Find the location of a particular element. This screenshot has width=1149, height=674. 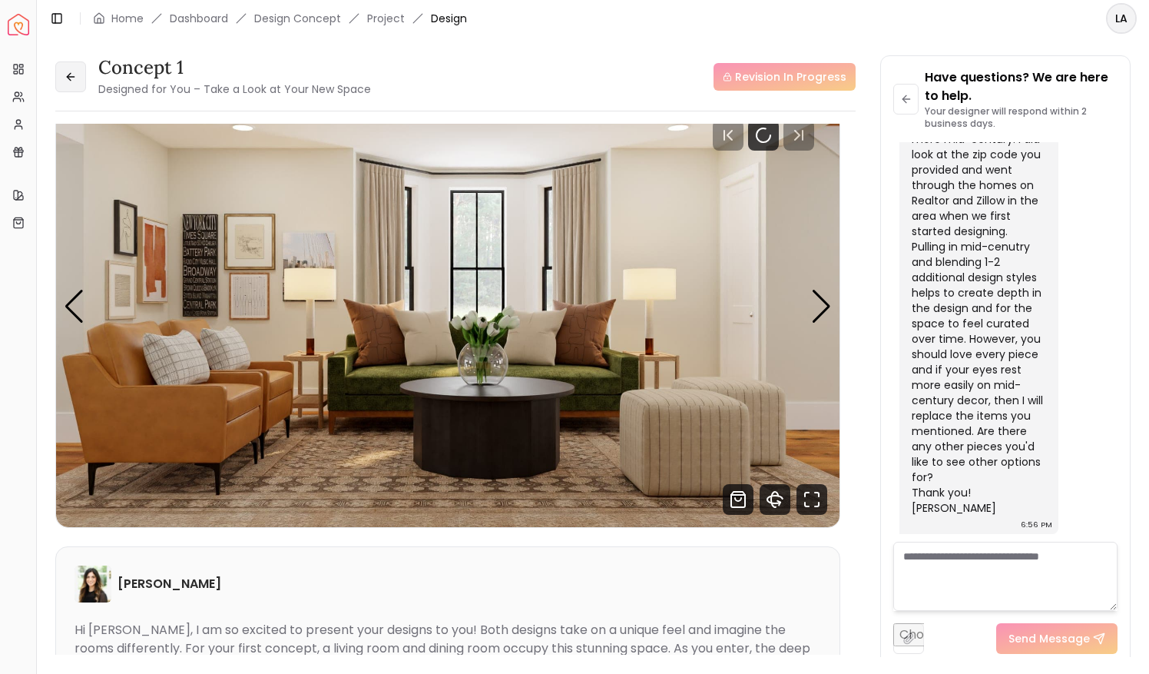

img: Christina Manzo is located at coordinates (93, 584).